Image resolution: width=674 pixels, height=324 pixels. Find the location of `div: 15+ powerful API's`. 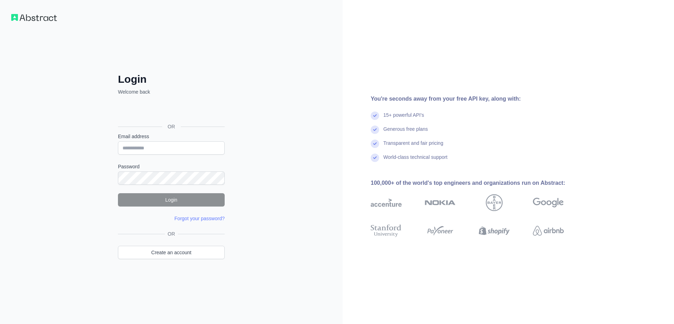

div: 15+ powerful API's is located at coordinates (404, 119).